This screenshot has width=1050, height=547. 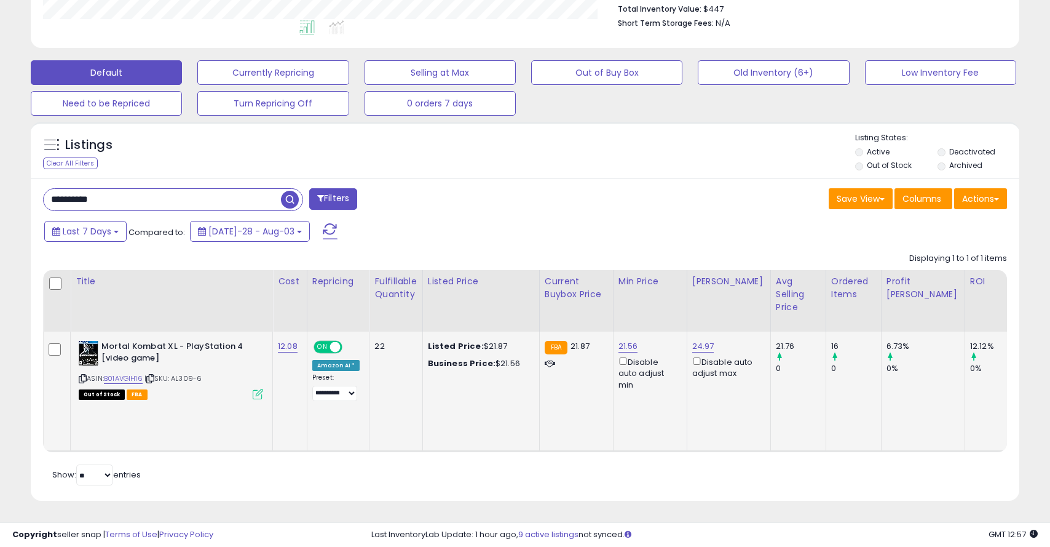 I want to click on label: Out of Stock, so click(x=889, y=165).